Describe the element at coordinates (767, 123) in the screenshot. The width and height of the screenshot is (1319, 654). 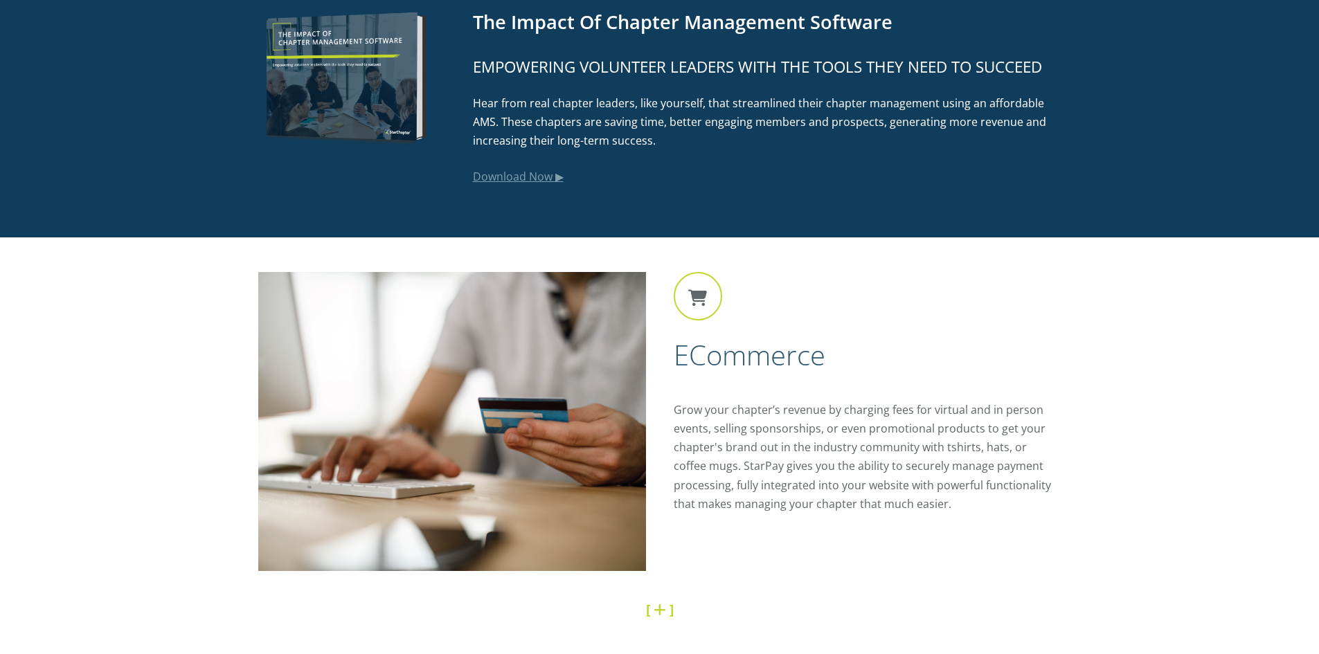
I see `p: Hear from real chapter leaders, like yourself, that streamlined their chapter management using an...` at that location.